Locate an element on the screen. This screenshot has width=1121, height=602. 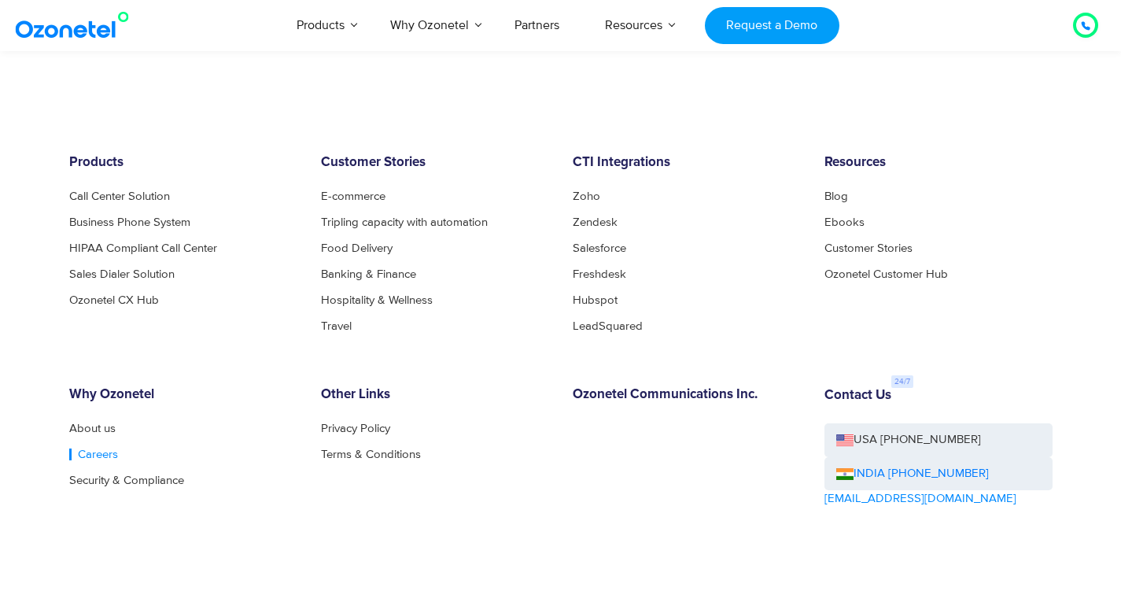
h6: CTI Integrations is located at coordinates (687, 163).